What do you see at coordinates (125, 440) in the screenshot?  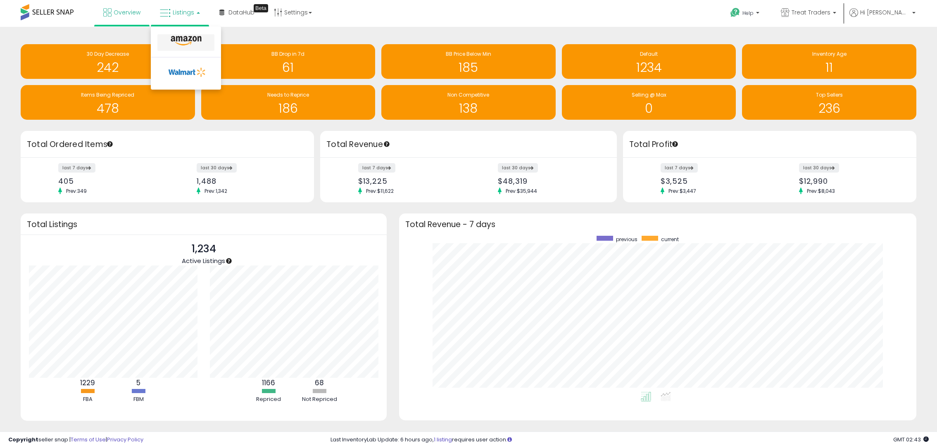 I see `a: Privacy Policy` at bounding box center [125, 440].